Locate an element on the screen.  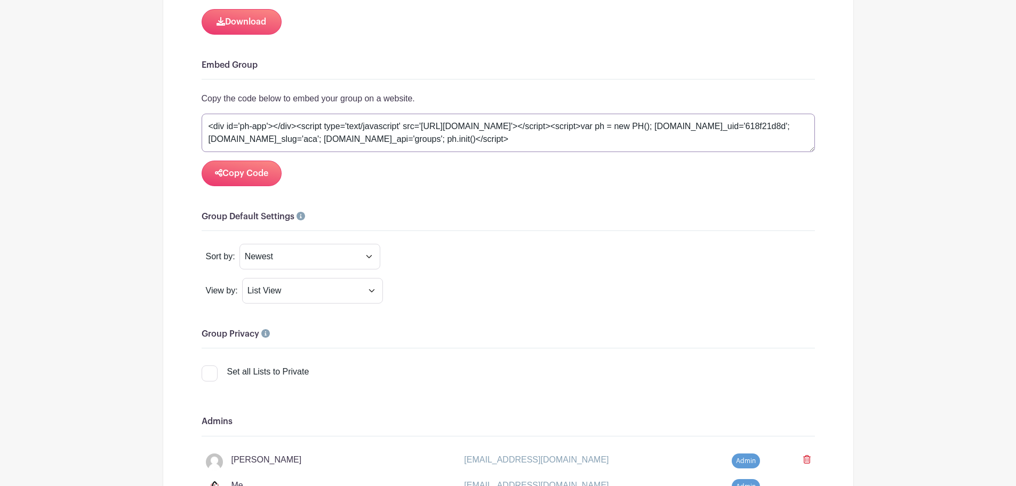
div: Sort by: is located at coordinates (220, 256).